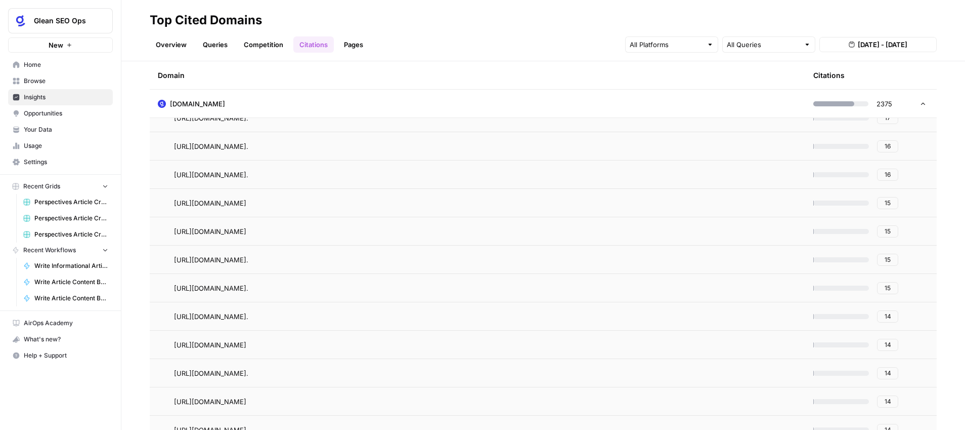 This screenshot has height=430, width=965. What do you see at coordinates (66, 323) in the screenshot?
I see `span: AirOps Academy` at bounding box center [66, 323].